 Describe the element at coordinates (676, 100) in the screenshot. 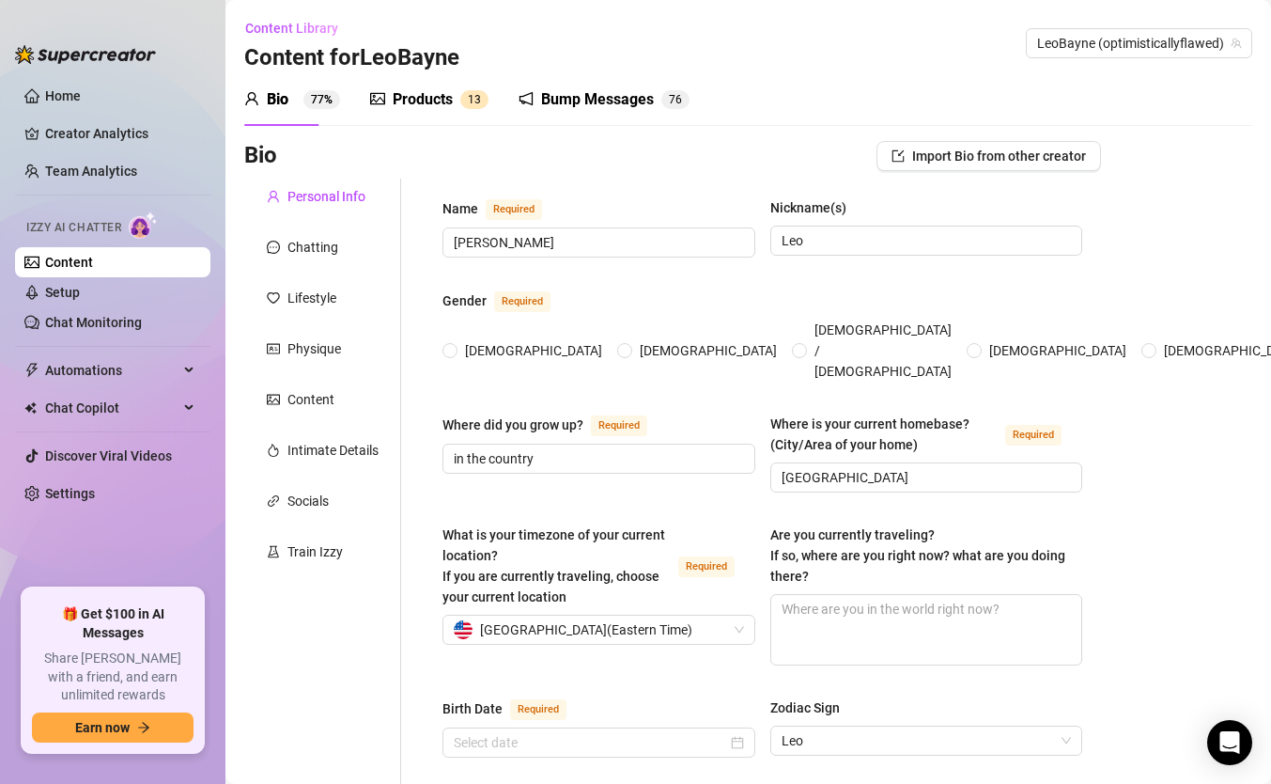

I see `sup: 76` at that location.